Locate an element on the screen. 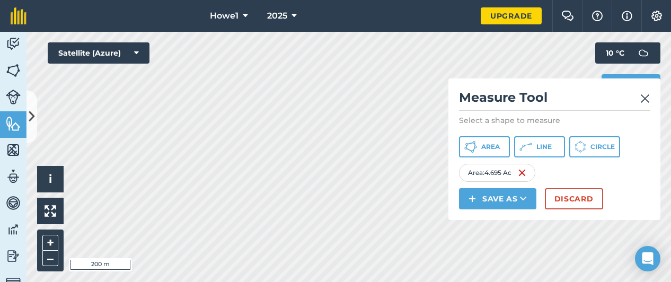 The width and height of the screenshot is (671, 282). span: Circle is located at coordinates (602, 147).